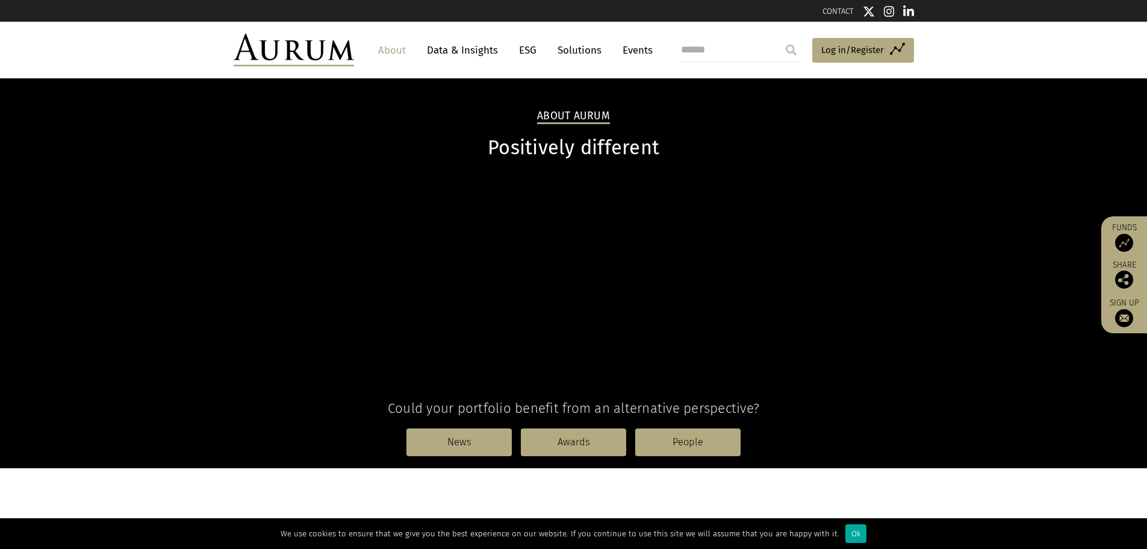  What do you see at coordinates (462, 50) in the screenshot?
I see `a: Data & Insights` at bounding box center [462, 50].